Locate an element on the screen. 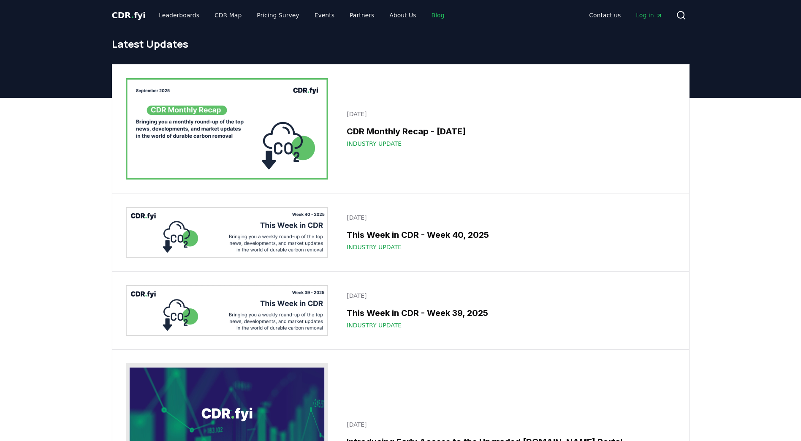  h1: Latest Updates is located at coordinates (401, 44).